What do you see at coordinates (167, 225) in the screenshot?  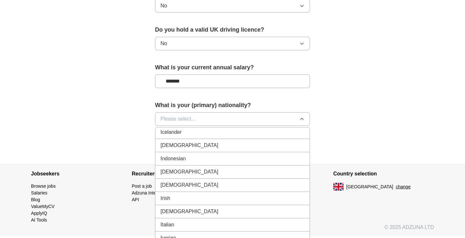 I see `span: Italian` at bounding box center [167, 225].